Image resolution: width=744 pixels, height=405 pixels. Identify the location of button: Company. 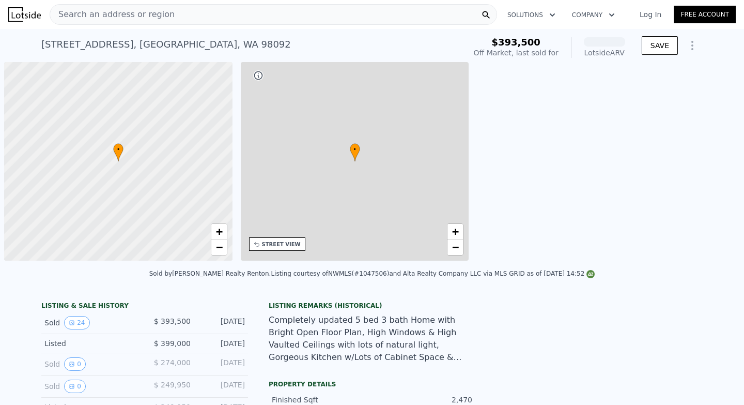
(593, 15).